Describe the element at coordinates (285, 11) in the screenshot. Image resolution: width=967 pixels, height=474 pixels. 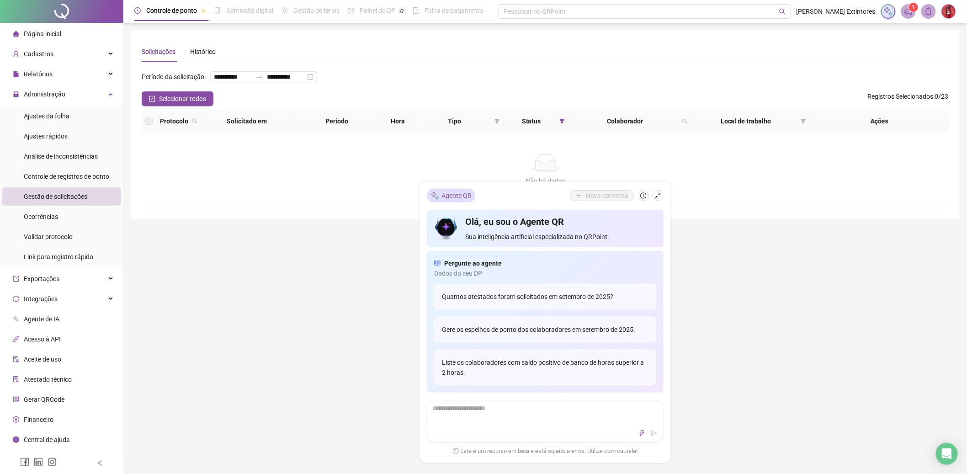
I see `span: sun` at that location.